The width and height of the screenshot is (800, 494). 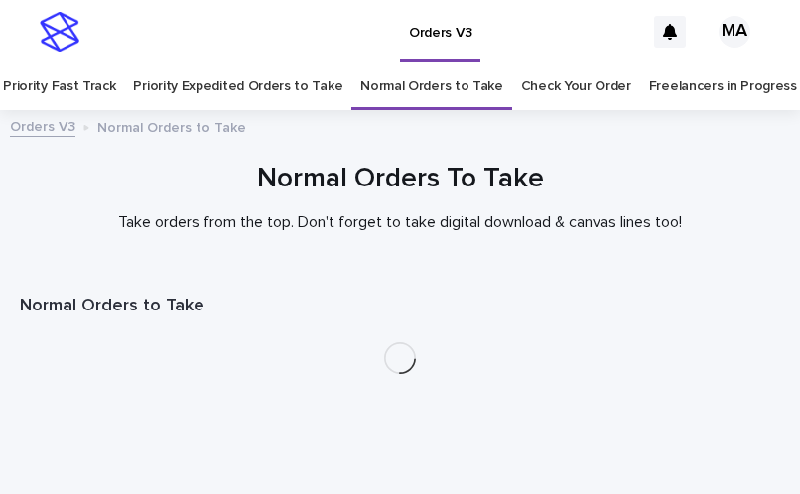 I want to click on img: stacker-logo-s-only.png, so click(x=60, y=32).